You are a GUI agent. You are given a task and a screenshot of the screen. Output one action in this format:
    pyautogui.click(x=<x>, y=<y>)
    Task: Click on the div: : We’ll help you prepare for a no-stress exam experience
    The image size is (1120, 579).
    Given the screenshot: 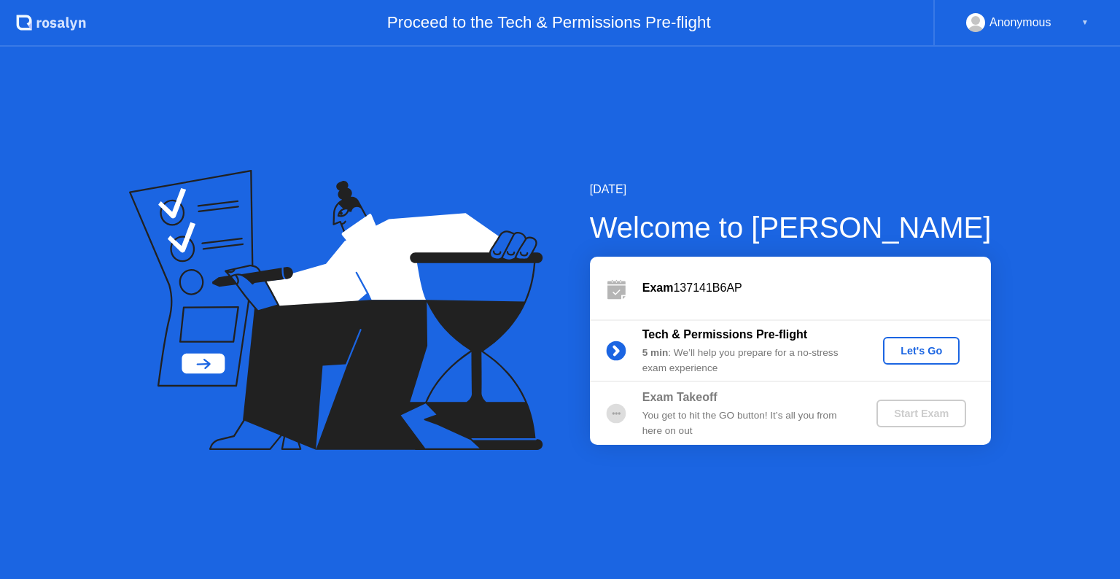 What is the action you would take?
    pyautogui.click(x=747, y=360)
    